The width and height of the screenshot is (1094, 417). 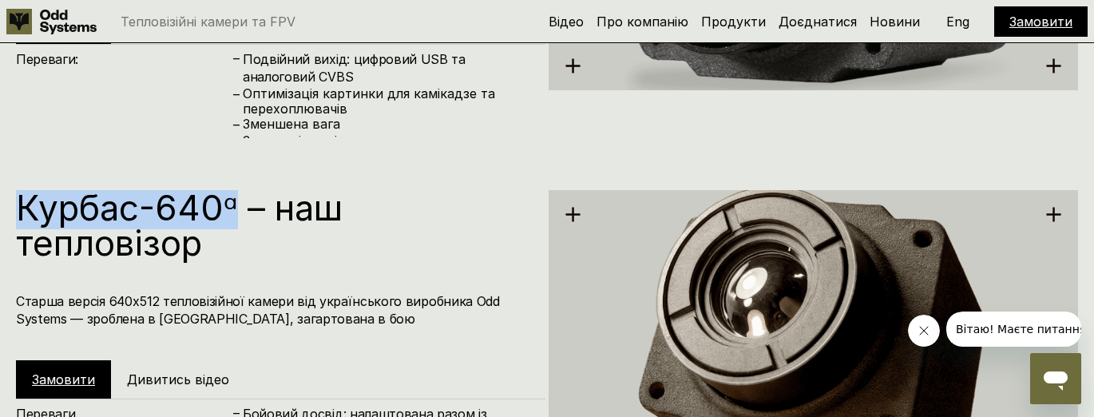 I want to click on p: Eng, so click(x=957, y=22).